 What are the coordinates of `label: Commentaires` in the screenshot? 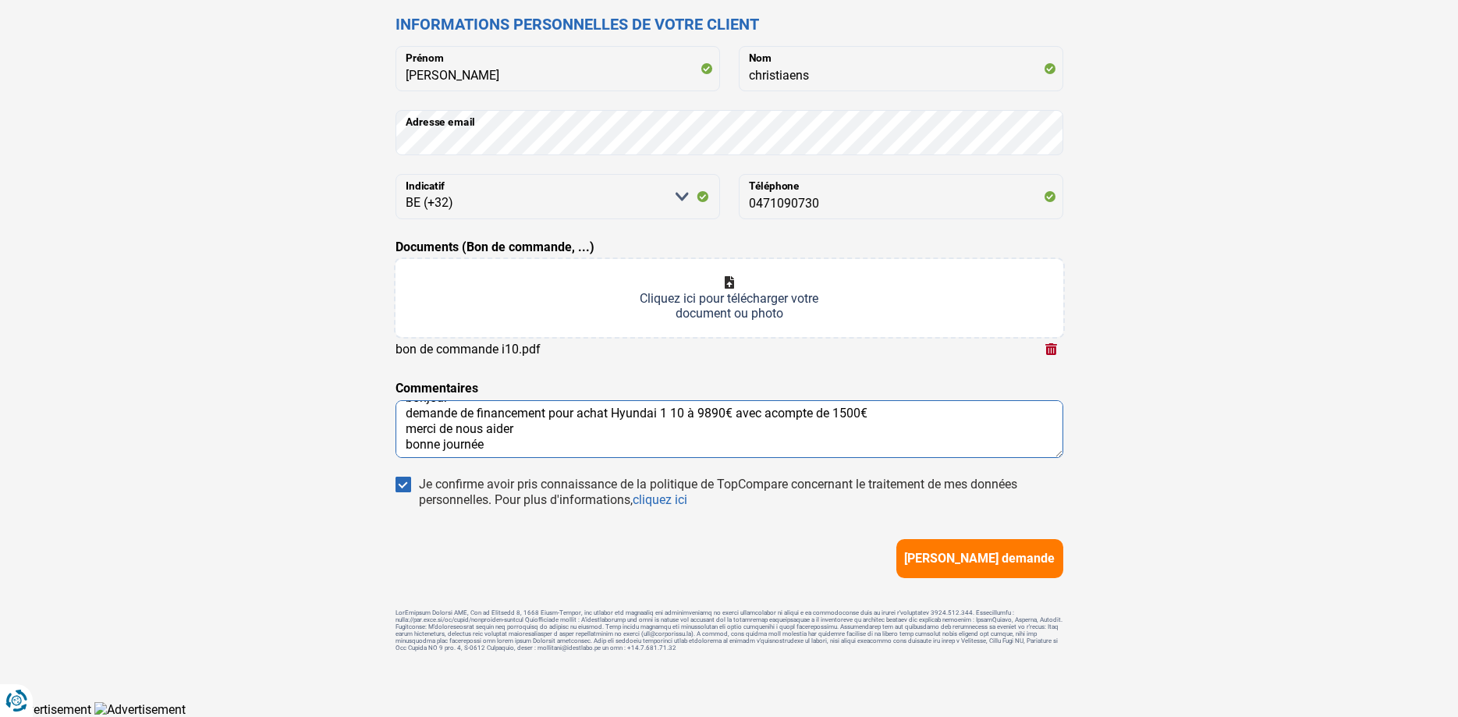 It's located at (437, 389).